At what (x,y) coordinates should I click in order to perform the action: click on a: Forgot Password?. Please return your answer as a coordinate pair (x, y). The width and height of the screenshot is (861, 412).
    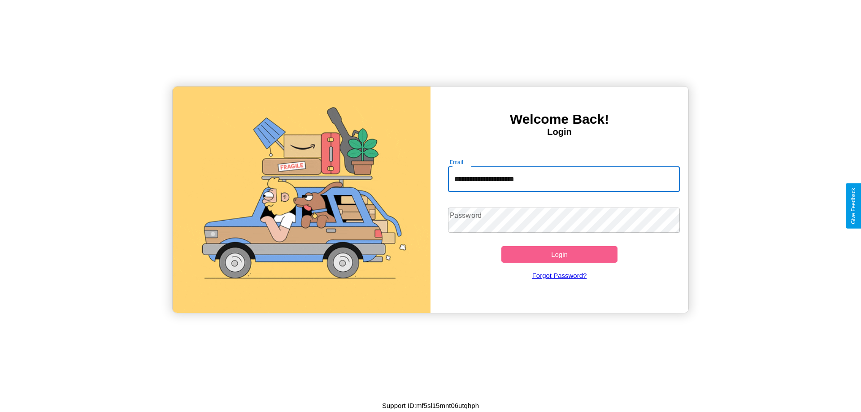
    Looking at the image, I should click on (560, 275).